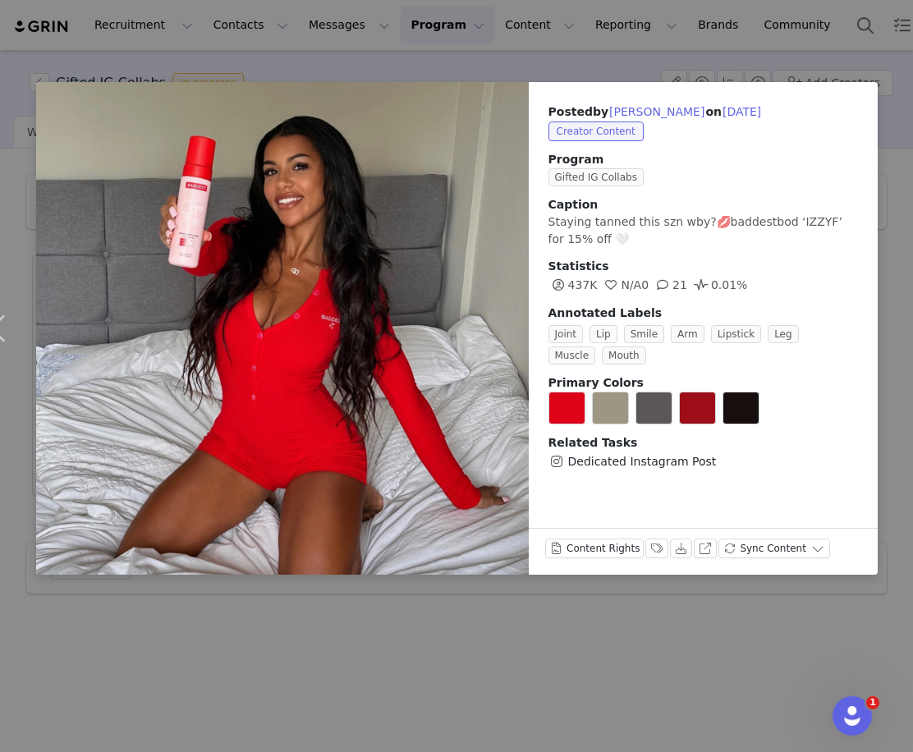 This screenshot has height=752, width=913. I want to click on span: Caption, so click(573, 204).